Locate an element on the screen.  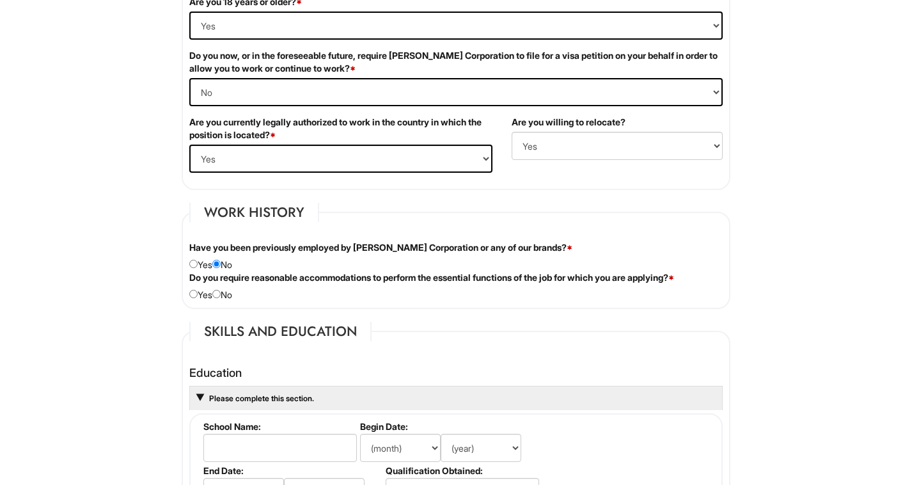
span: Please complete this section. is located at coordinates (261, 398).